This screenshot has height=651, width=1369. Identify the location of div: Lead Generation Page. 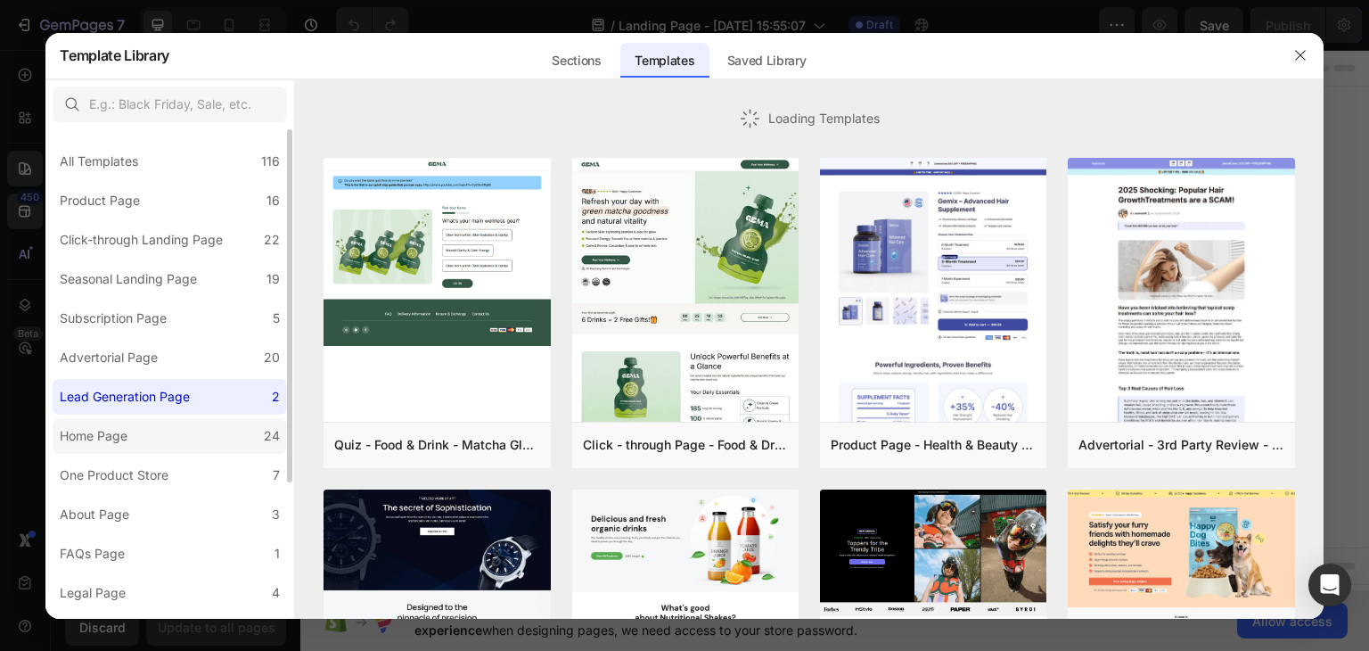
(125, 397).